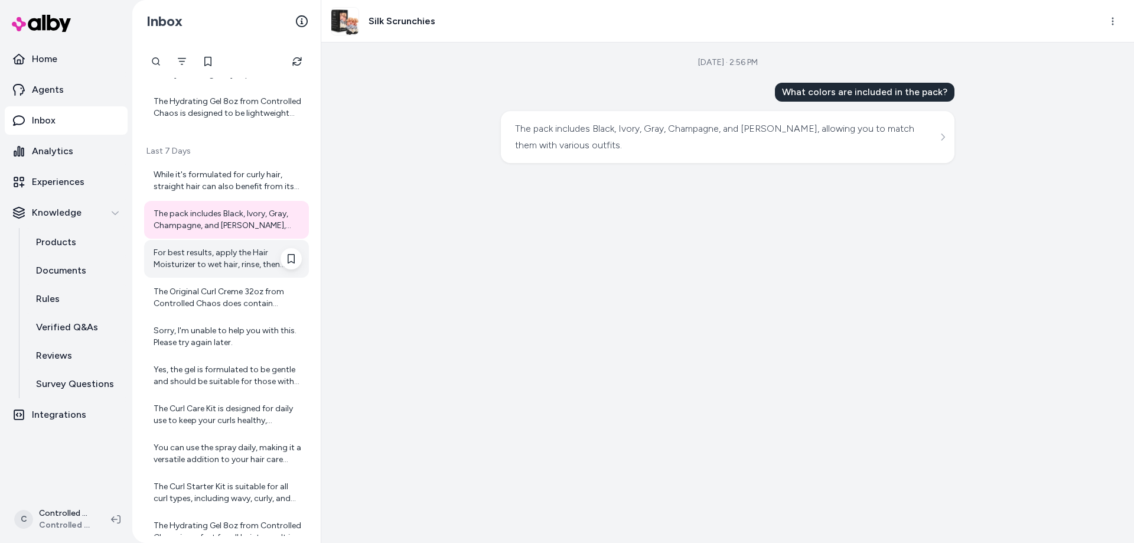 The width and height of the screenshot is (1134, 543). I want to click on a: The Curl Care Kit is designed for daily use to keep your curls healthy, hydrated, and beautifully..., so click(226, 415).